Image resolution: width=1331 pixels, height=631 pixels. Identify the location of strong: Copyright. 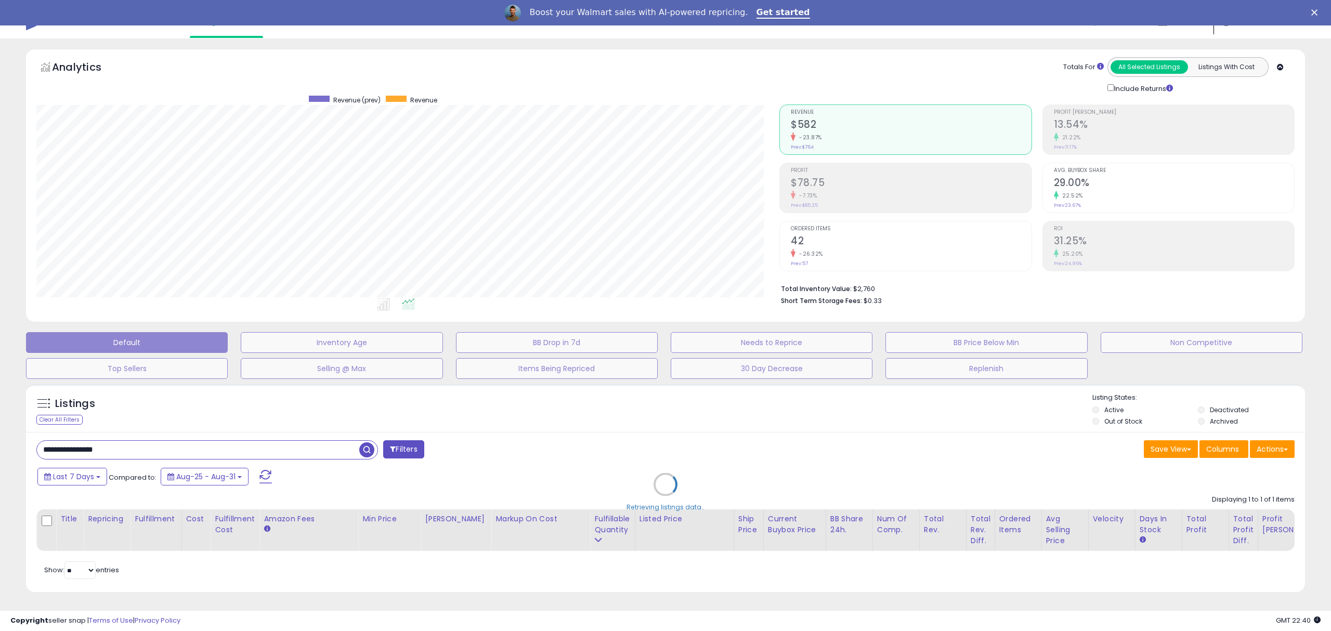
(29, 620).